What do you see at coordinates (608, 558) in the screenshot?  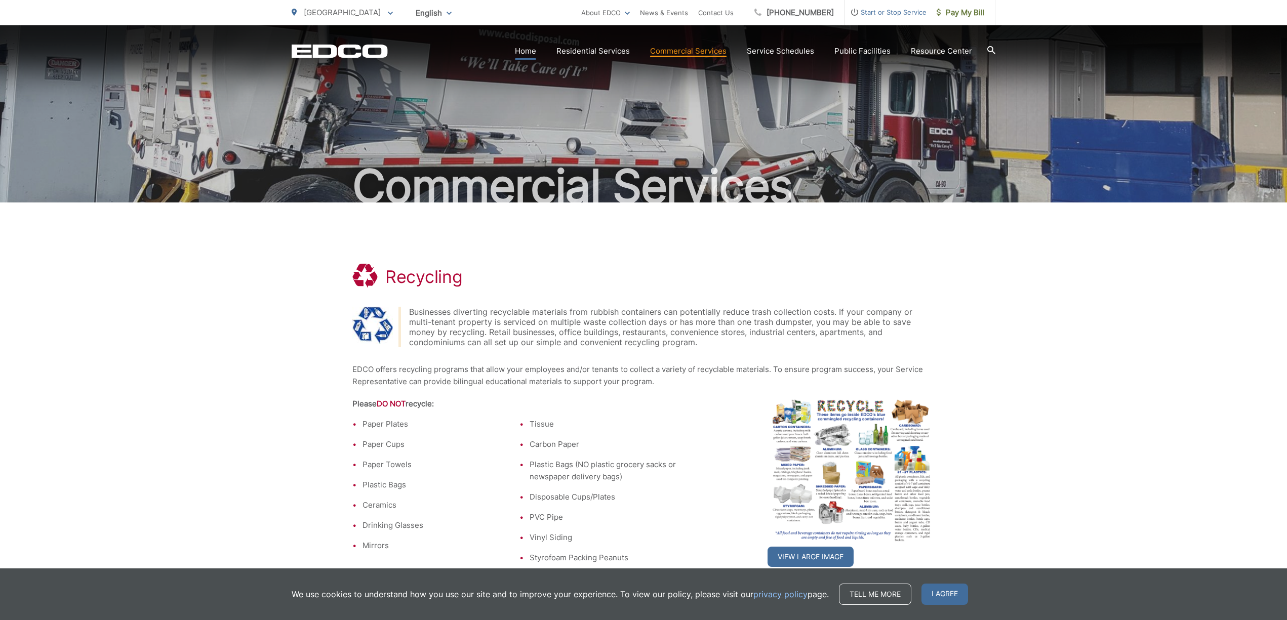 I see `li: Styrofoam Packing Peanuts` at bounding box center [608, 558].